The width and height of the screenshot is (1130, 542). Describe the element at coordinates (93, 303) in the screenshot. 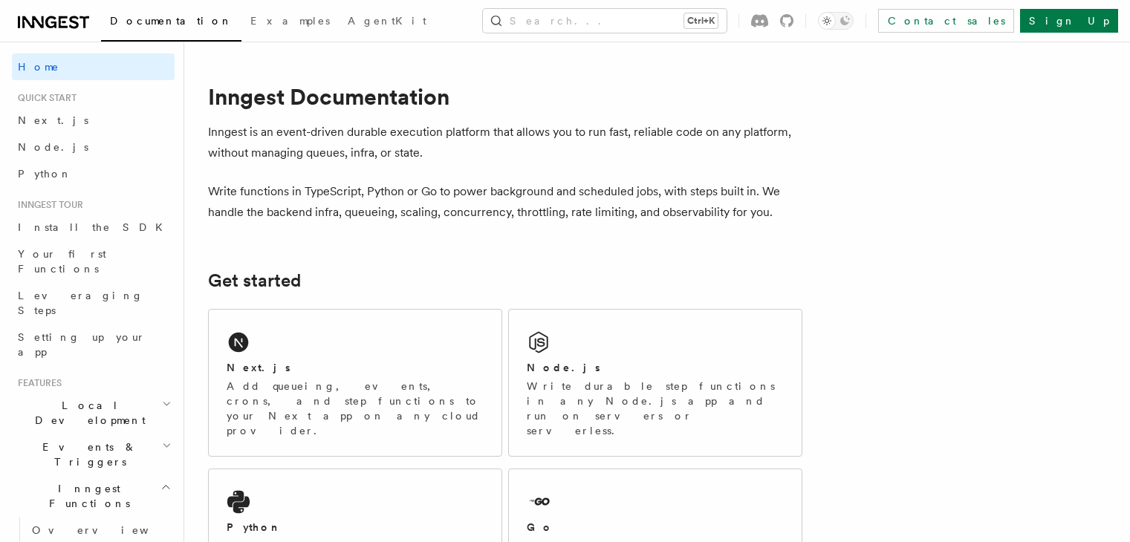

I see `a: Leveraging Steps` at that location.